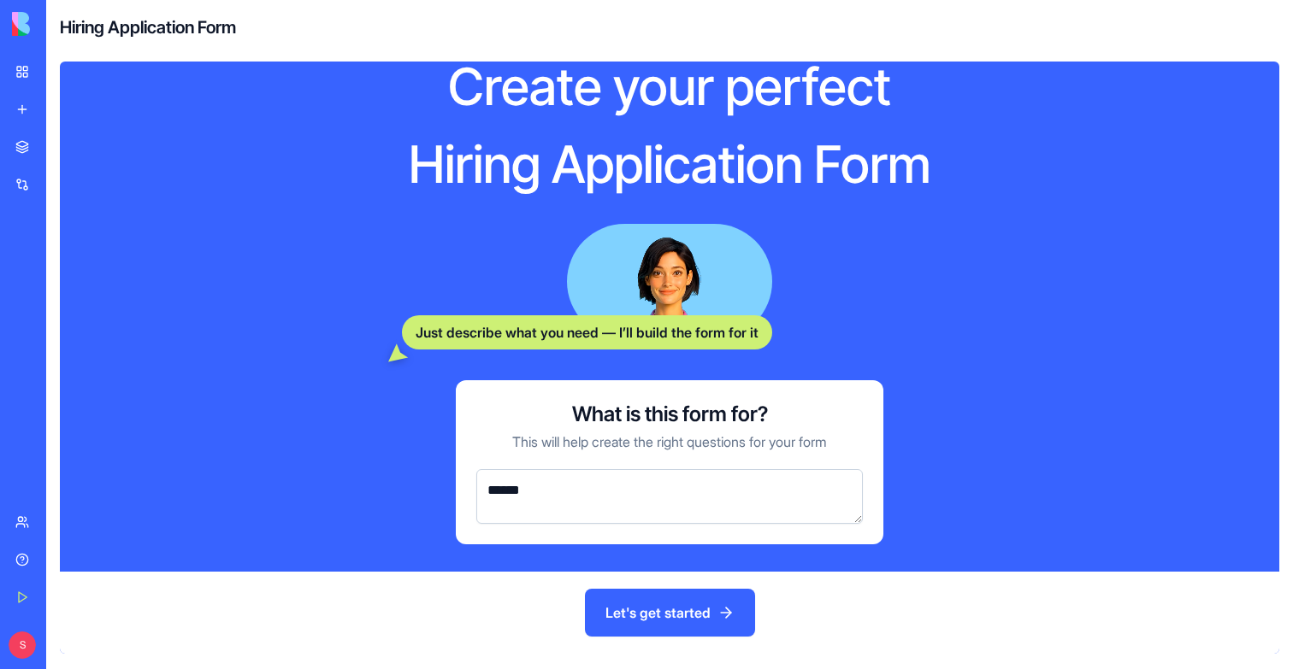 This screenshot has height=669, width=1293. I want to click on div: Just describe what you need — I’ll build the form for it, so click(587, 333).